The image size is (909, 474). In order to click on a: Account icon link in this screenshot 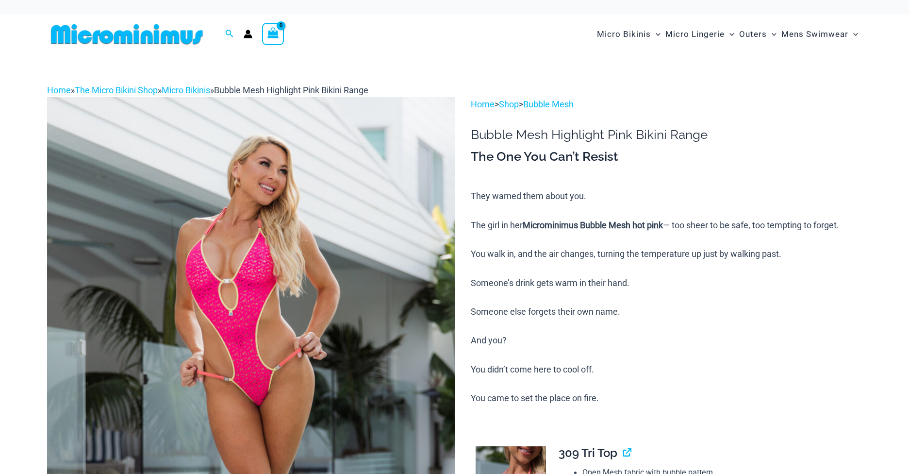, I will do `click(248, 34)`.